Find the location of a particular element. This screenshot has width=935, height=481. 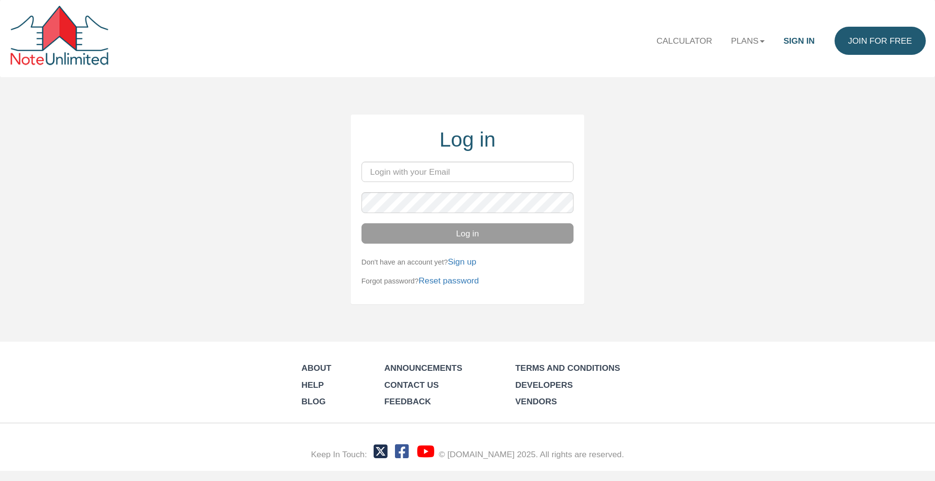

a: Help is located at coordinates (313, 385).